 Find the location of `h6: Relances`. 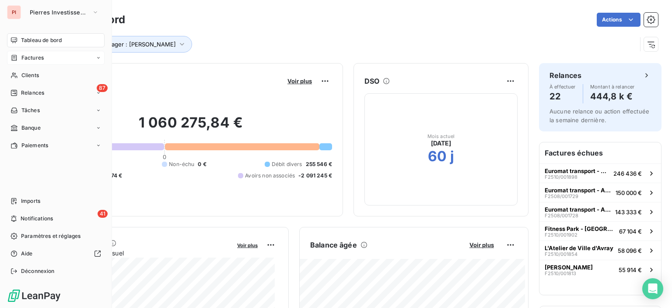

h6: Relances is located at coordinates (566, 75).